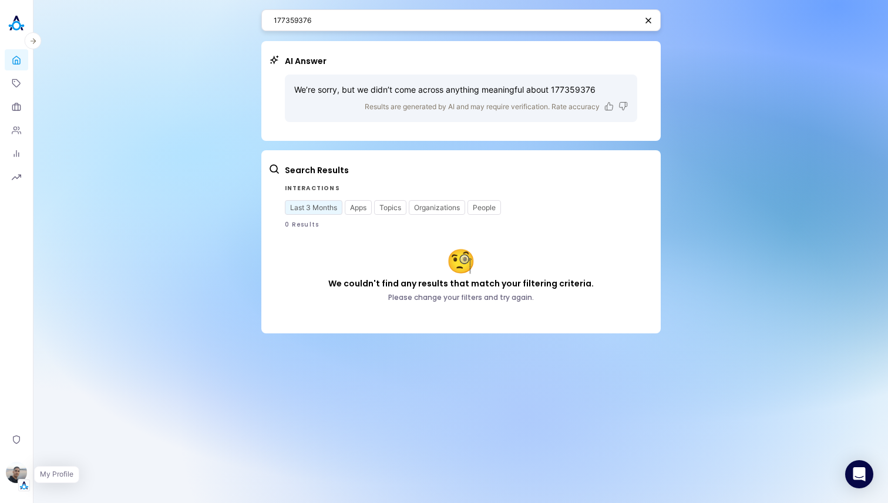 This screenshot has width=888, height=503. I want to click on img: Akooda Logo, so click(16, 23).